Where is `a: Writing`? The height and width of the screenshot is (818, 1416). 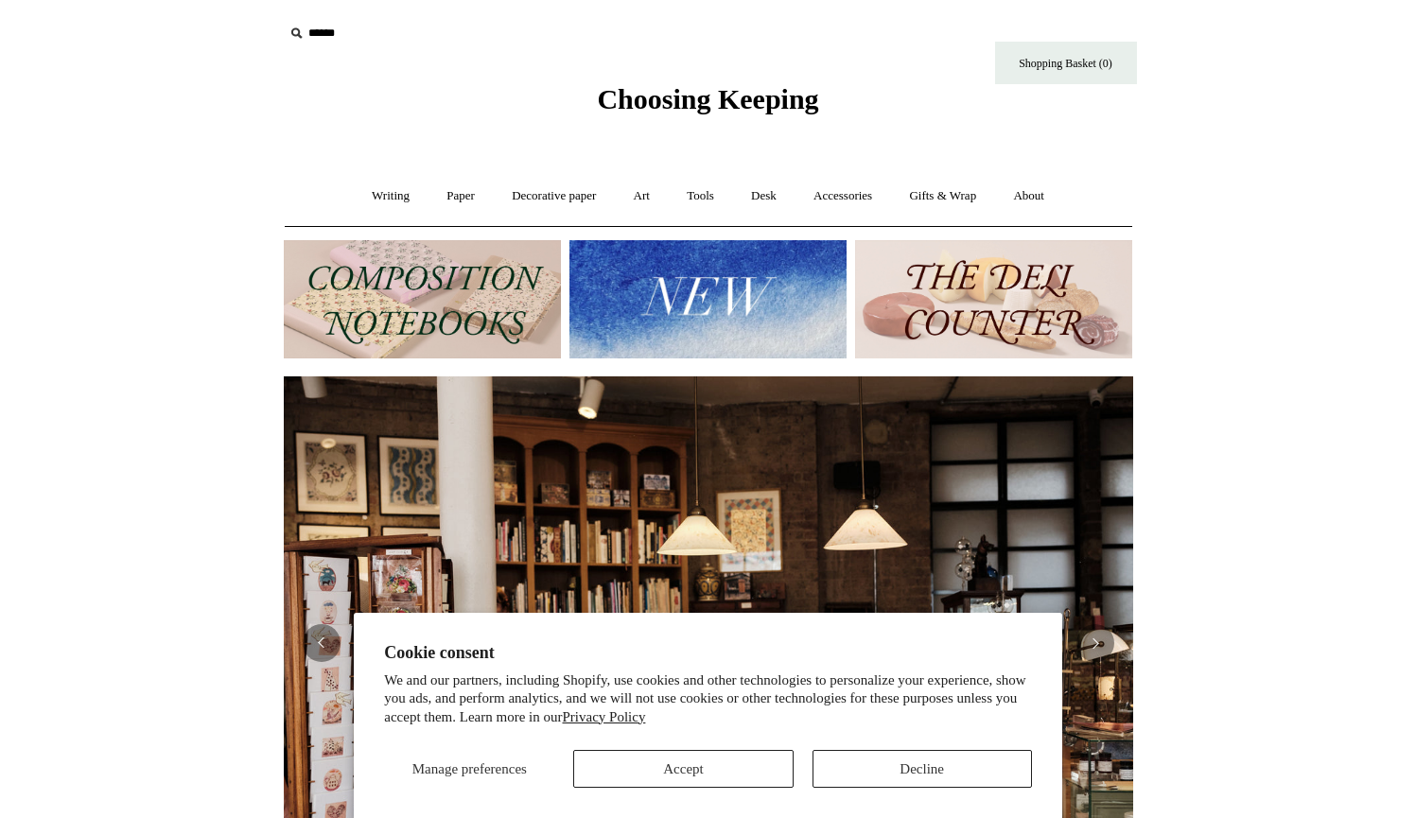
a: Writing is located at coordinates (391, 196).